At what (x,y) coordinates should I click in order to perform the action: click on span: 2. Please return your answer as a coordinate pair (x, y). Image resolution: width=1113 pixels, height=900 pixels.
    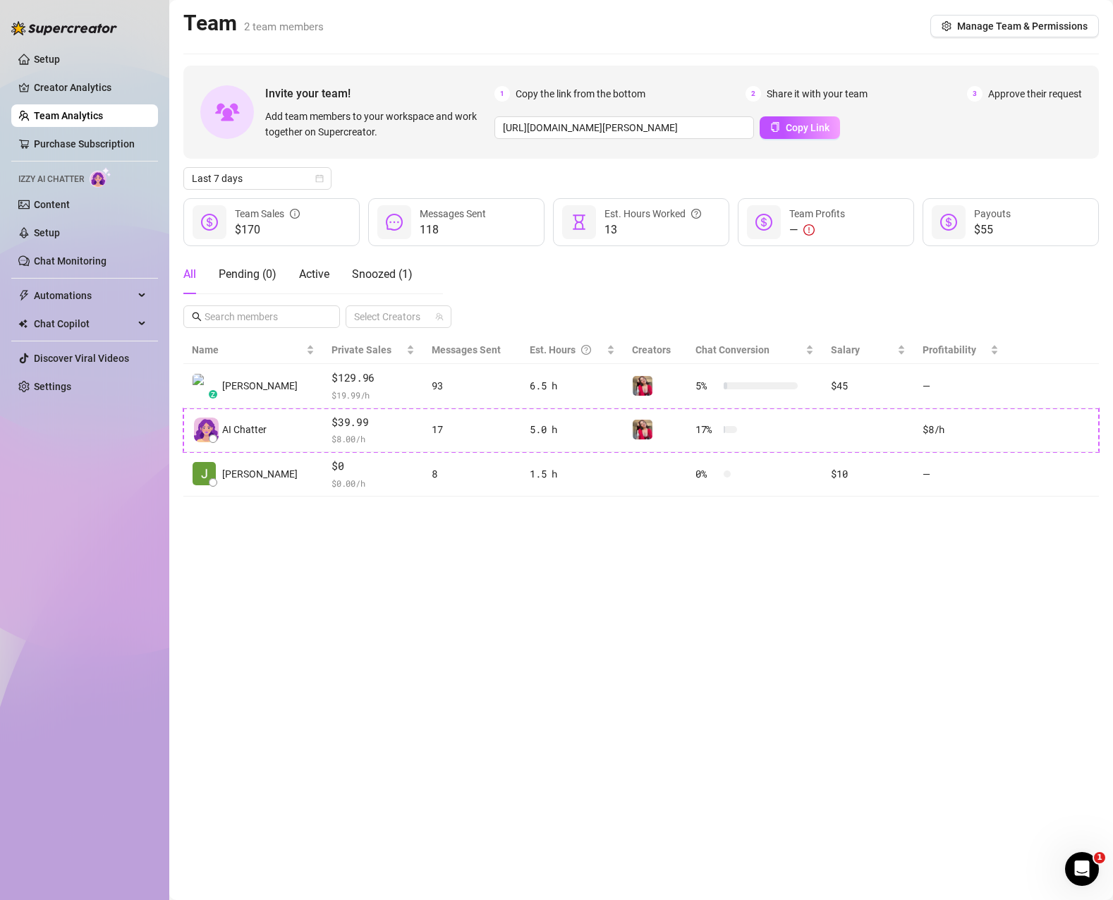
    Looking at the image, I should click on (753, 94).